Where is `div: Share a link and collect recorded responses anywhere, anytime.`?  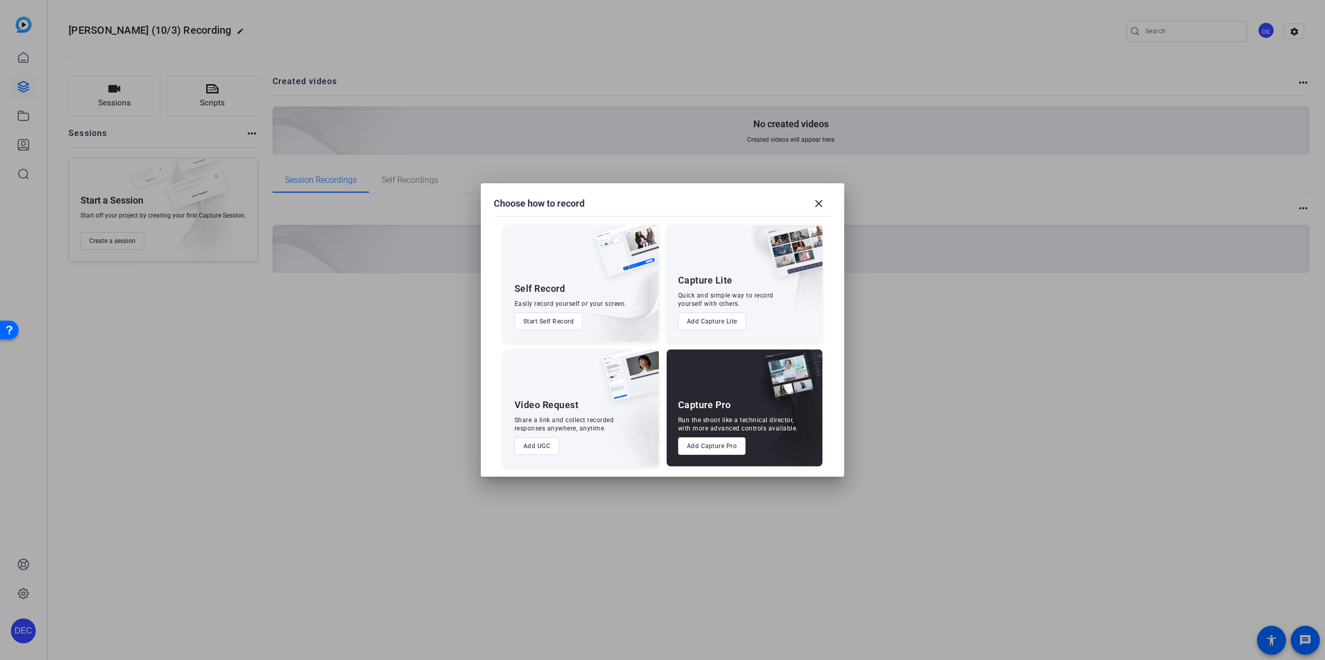
div: Share a link and collect recorded responses anywhere, anytime. is located at coordinates (564, 424).